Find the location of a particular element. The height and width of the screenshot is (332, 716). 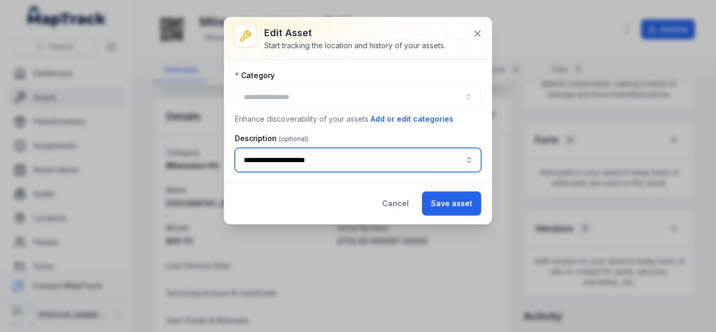

button: Add or edit categories is located at coordinates (412, 119).